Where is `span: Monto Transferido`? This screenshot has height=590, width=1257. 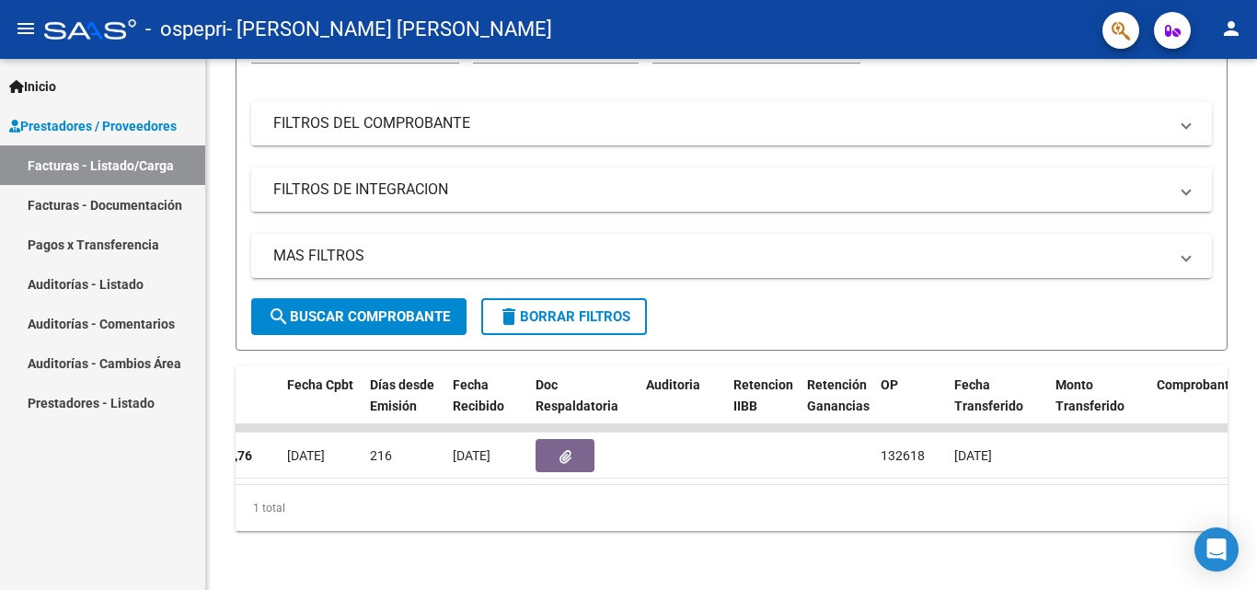
span: Monto Transferido is located at coordinates (1090, 395).